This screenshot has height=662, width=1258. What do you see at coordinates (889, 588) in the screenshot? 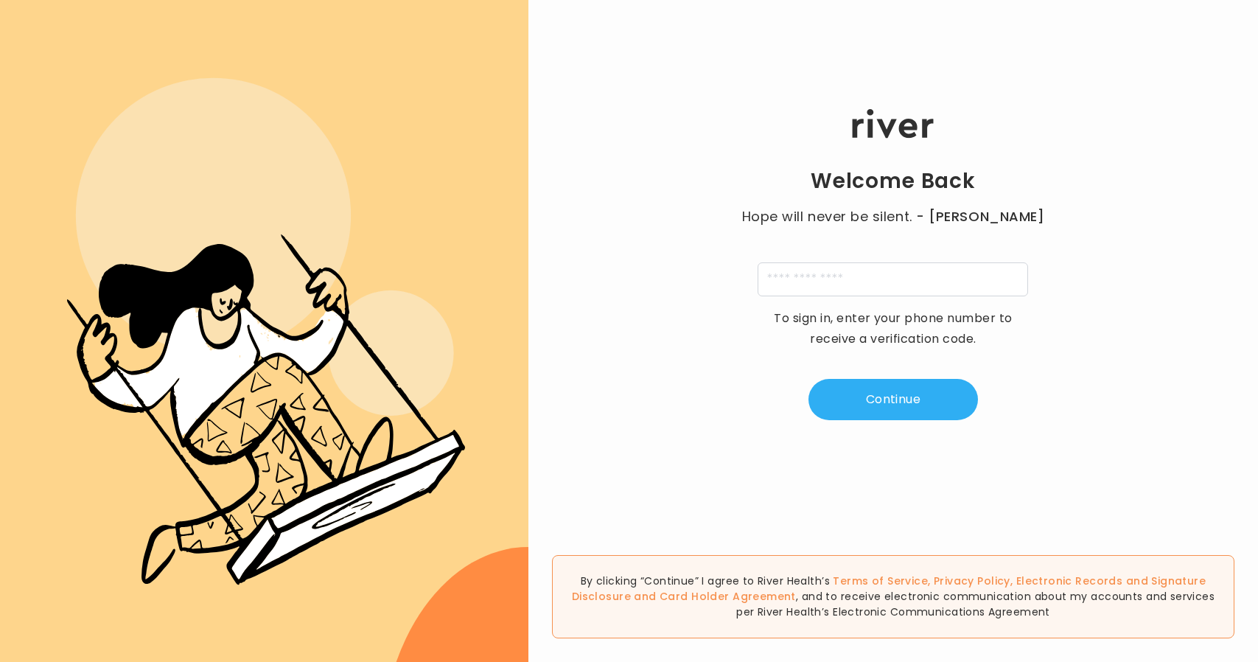
I see `a: Electronic Records and Signature Disclosure` at bounding box center [889, 588].